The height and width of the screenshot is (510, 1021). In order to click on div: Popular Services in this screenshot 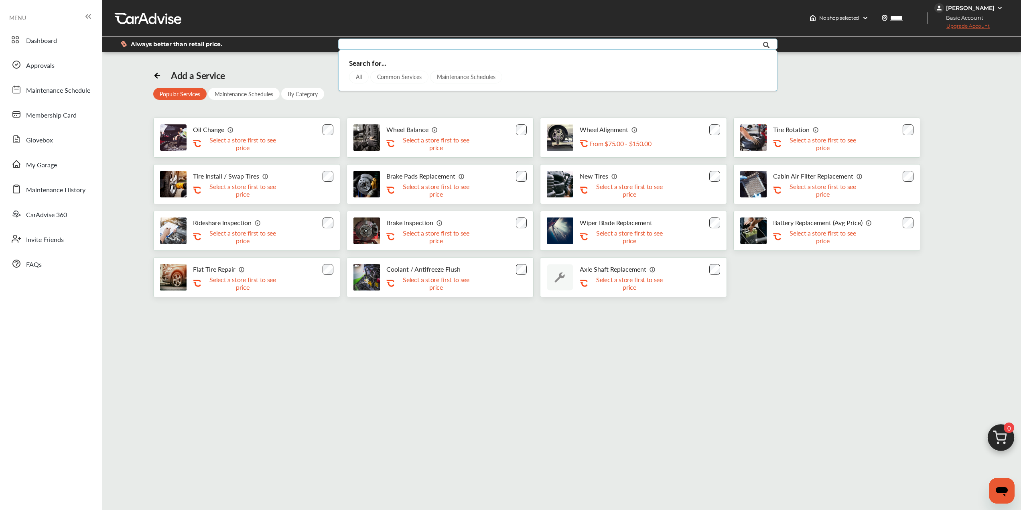, I will do `click(180, 94)`.